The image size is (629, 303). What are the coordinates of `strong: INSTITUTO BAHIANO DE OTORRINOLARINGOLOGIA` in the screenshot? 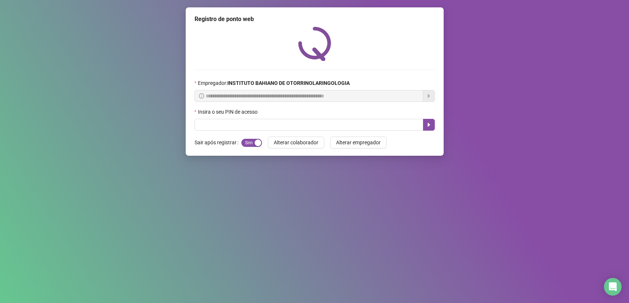 It's located at (289, 83).